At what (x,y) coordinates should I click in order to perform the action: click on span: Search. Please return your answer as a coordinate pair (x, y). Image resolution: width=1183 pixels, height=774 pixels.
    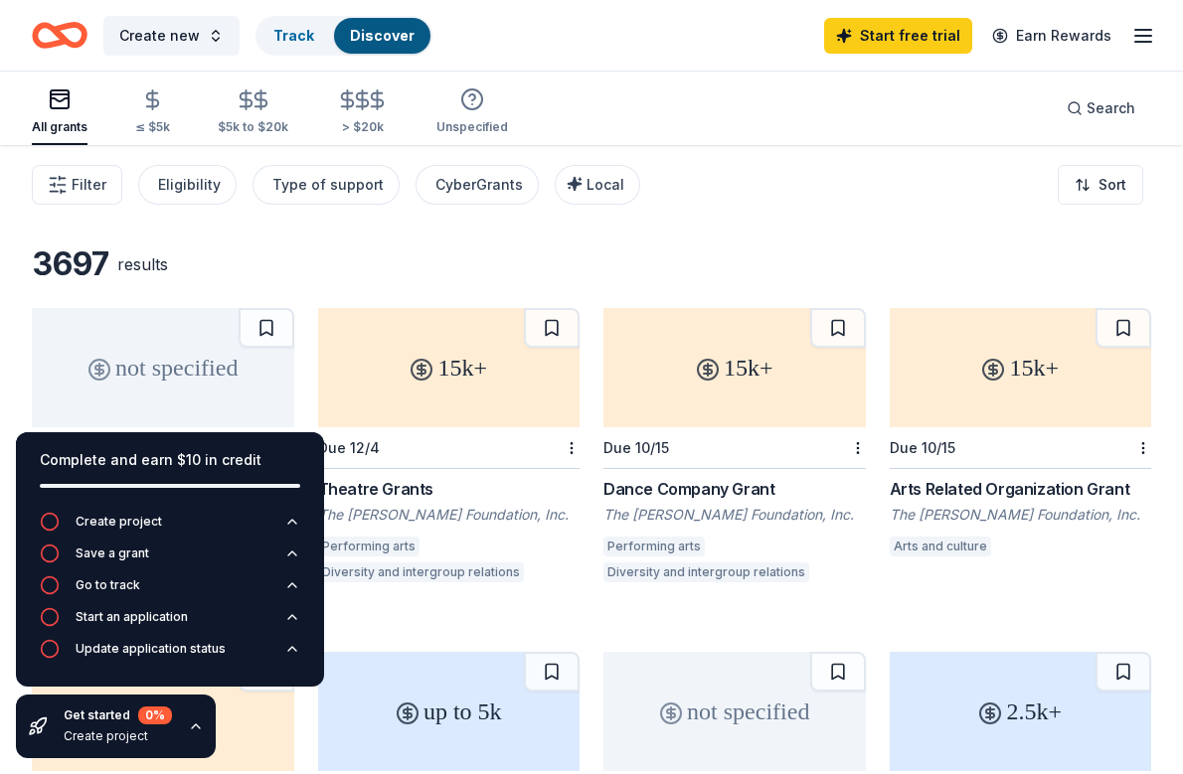
    Looking at the image, I should click on (1110, 108).